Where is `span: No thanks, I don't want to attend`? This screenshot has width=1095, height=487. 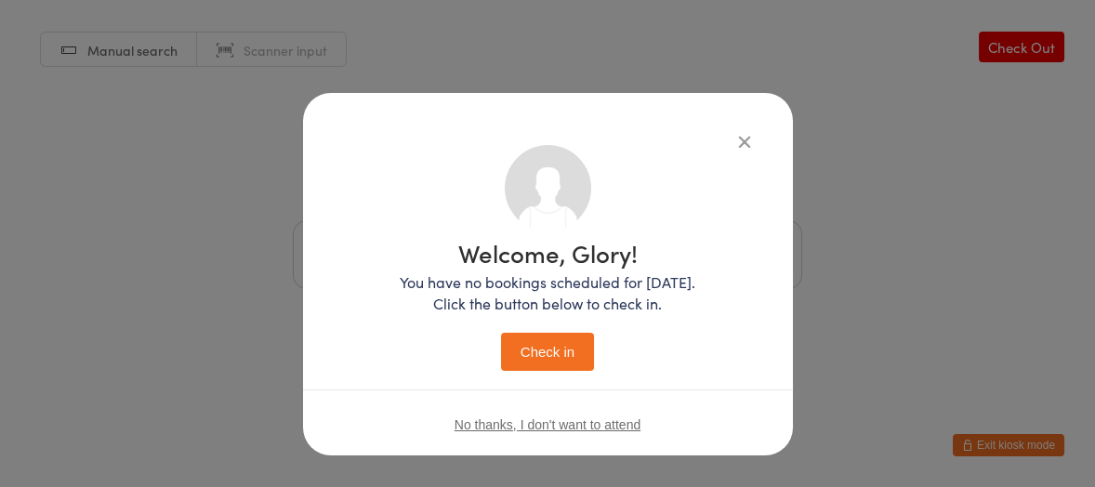 span: No thanks, I don't want to attend is located at coordinates (548, 425).